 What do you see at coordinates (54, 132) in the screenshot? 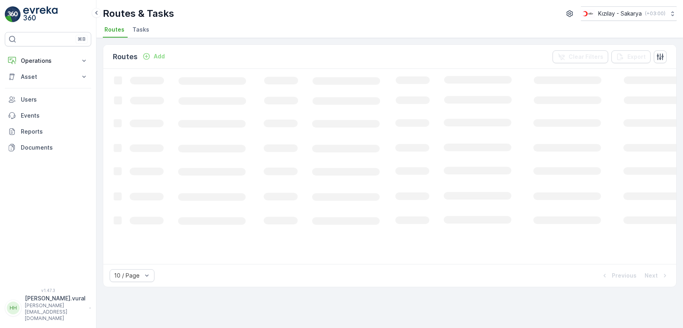
I see `p: Reports` at bounding box center [54, 132].